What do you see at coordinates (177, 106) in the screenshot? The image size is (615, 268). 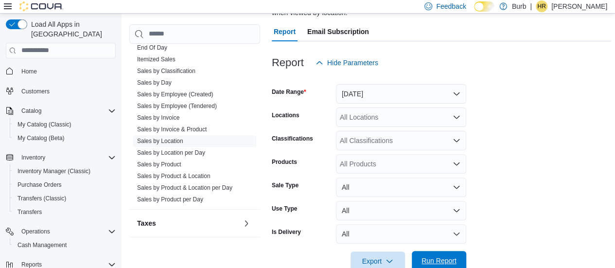 I see `a: Sales by Employee (Tendered)` at bounding box center [177, 106].